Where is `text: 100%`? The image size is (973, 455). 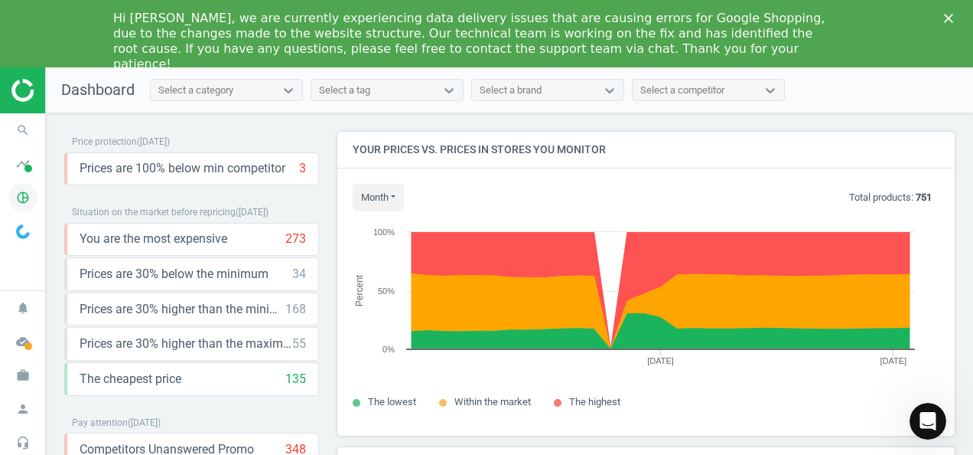 text: 100% is located at coordinates (384, 232).